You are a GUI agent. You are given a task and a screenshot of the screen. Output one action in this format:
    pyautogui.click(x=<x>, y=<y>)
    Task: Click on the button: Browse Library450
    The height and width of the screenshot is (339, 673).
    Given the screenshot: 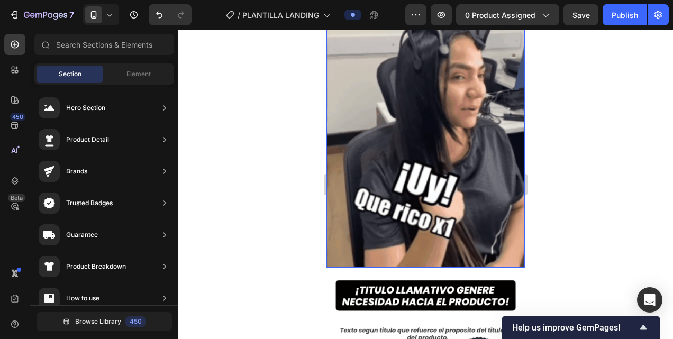 What is the action you would take?
    pyautogui.click(x=104, y=321)
    